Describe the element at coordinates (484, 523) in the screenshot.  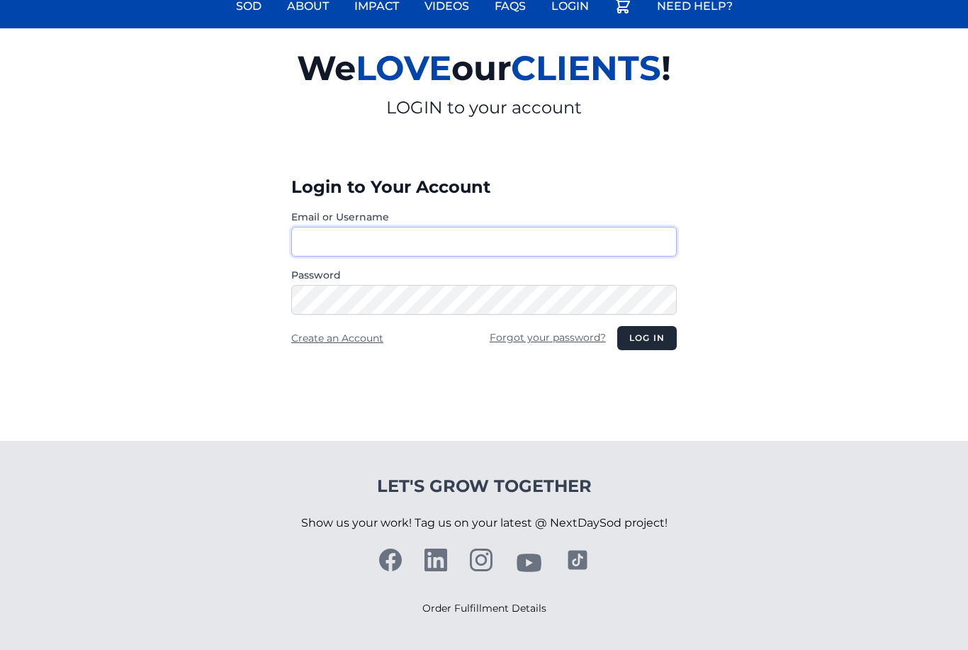
I see `p: Show us your work! Tag us on your latest @ NextDaySod project!` at that location.